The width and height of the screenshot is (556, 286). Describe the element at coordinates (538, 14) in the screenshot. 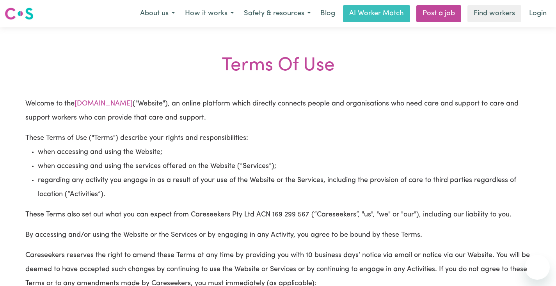

I see `a: Login` at that location.